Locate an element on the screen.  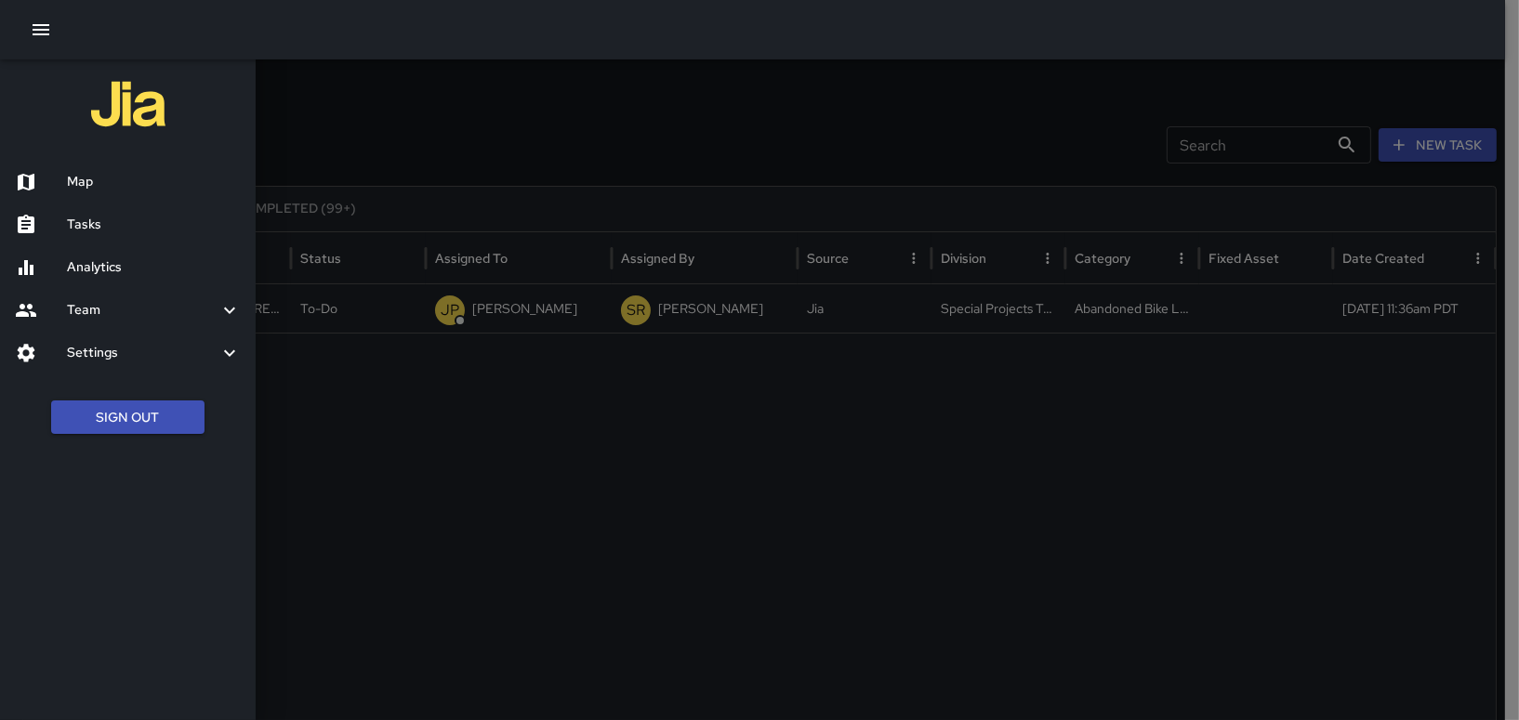
h6: Analytics is located at coordinates (153, 268).